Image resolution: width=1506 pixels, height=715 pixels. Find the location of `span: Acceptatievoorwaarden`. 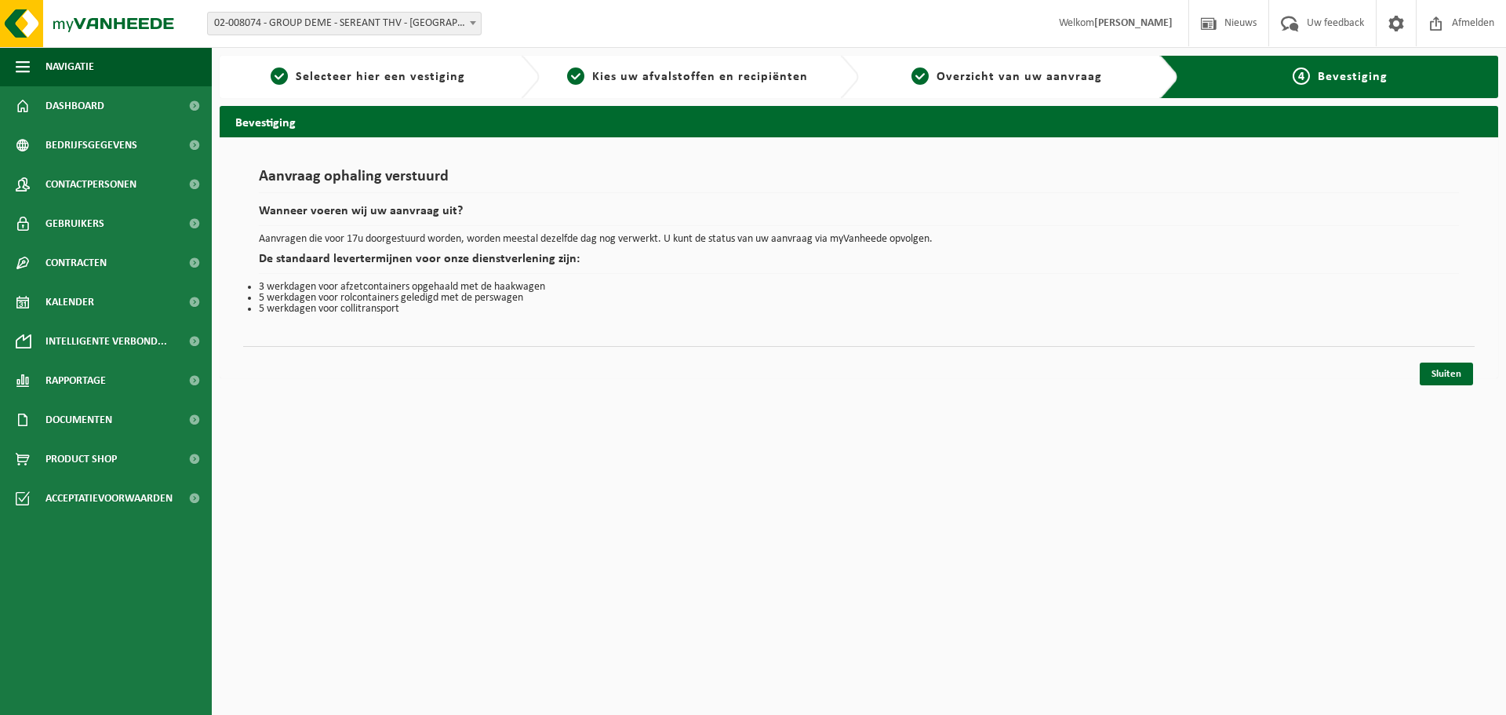

span: Acceptatievoorwaarden is located at coordinates (109, 498).